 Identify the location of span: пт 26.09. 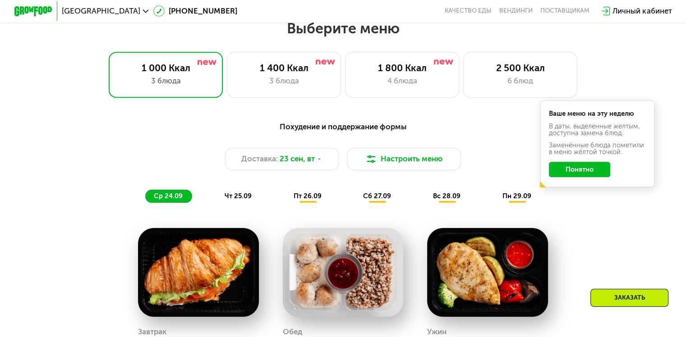
(308, 196).